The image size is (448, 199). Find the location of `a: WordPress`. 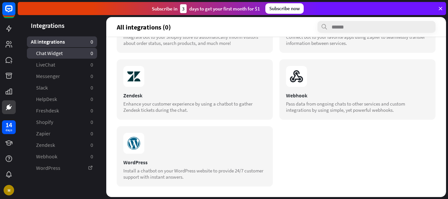

a: WordPress is located at coordinates (62, 168).